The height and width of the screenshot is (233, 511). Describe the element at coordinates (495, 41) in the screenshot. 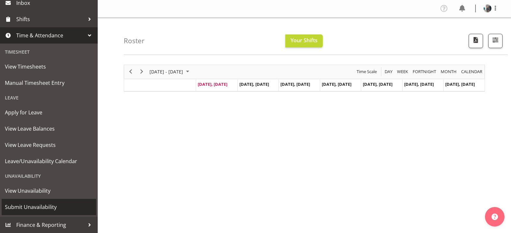

I see `button: Filter Shifts` at that location.